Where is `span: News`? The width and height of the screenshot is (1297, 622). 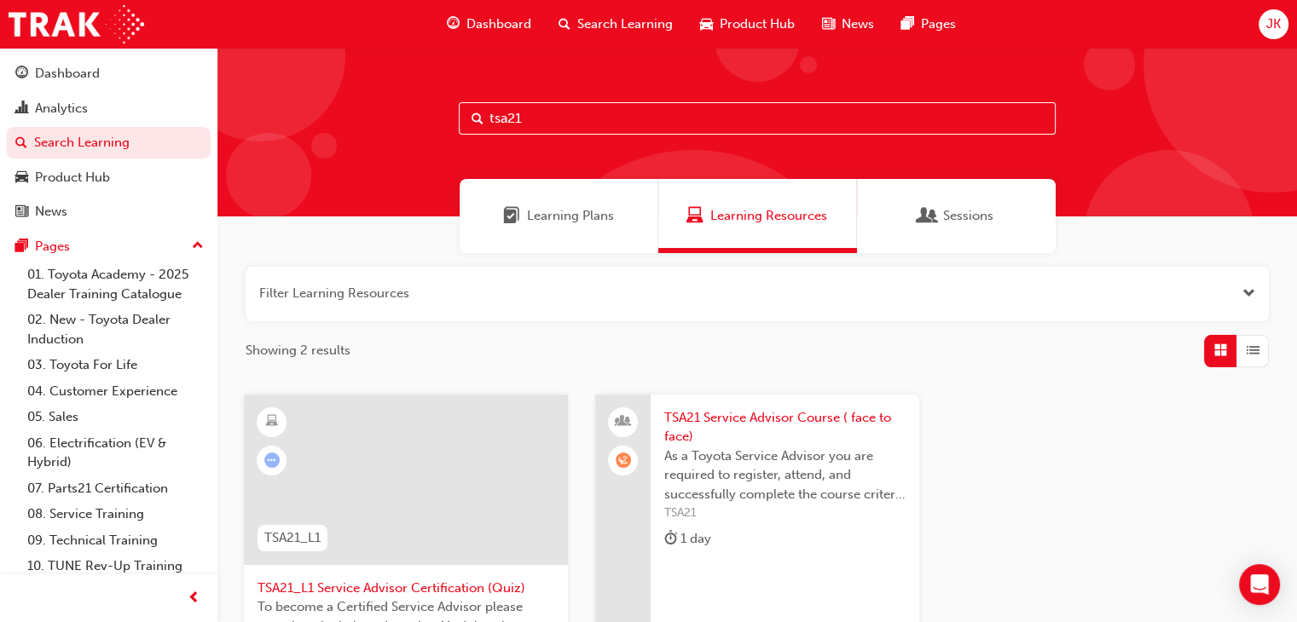 span: News is located at coordinates (858, 24).